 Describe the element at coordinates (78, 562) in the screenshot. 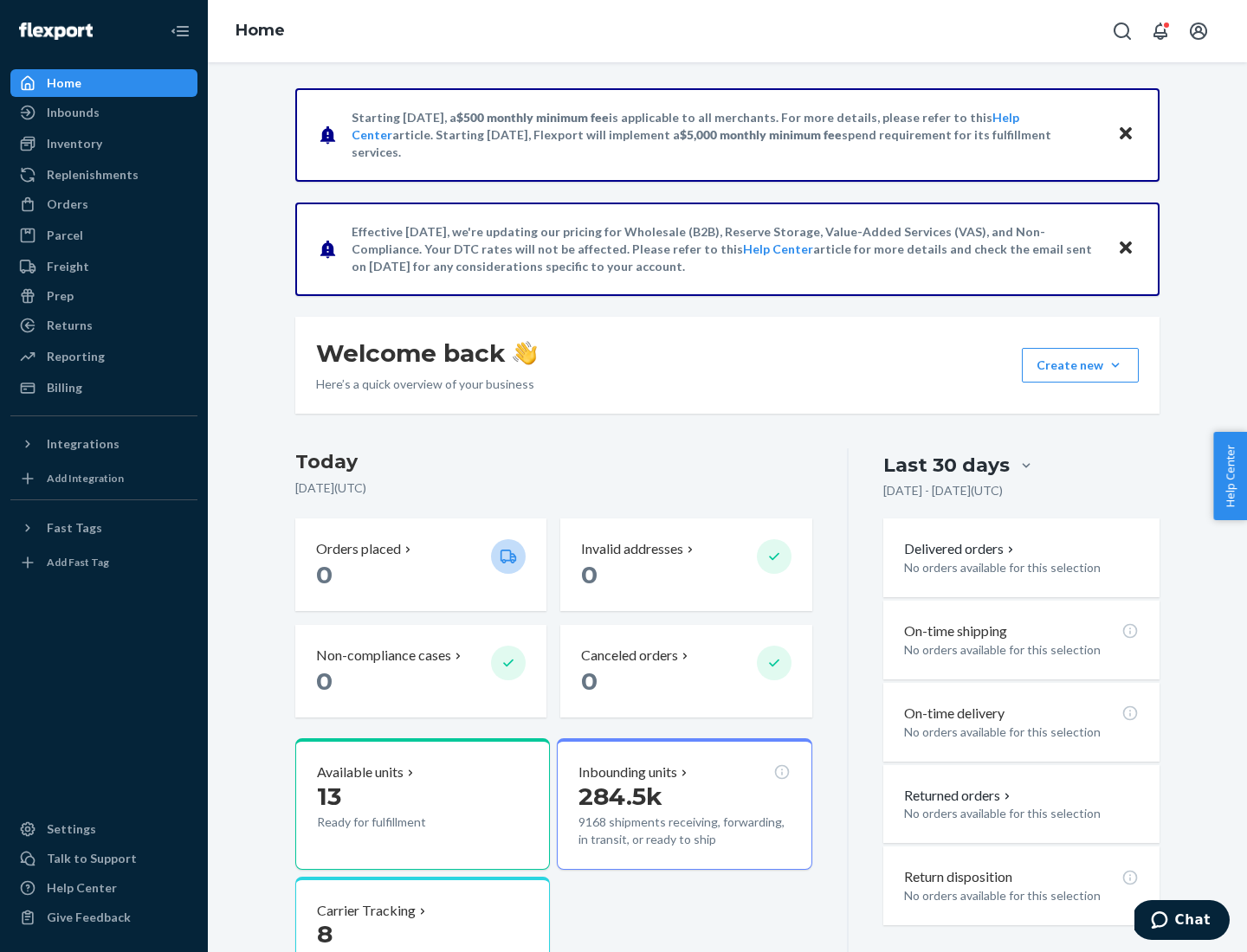

I see `div: Add Fast Tag` at that location.